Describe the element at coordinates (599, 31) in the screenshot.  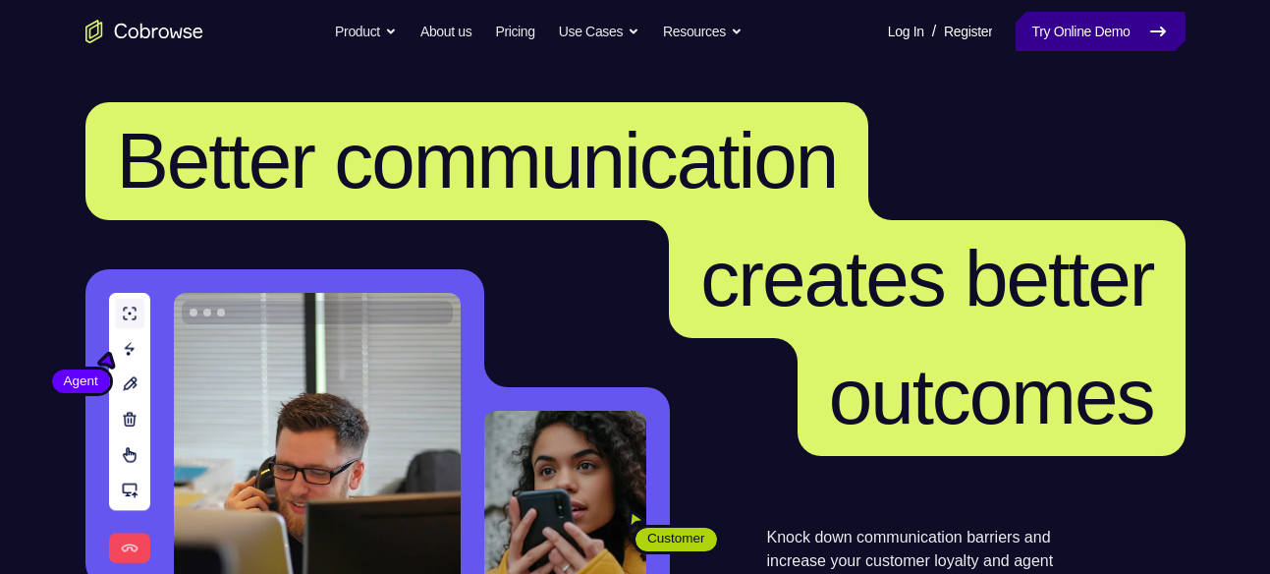
I see `button: Use Cases` at that location.